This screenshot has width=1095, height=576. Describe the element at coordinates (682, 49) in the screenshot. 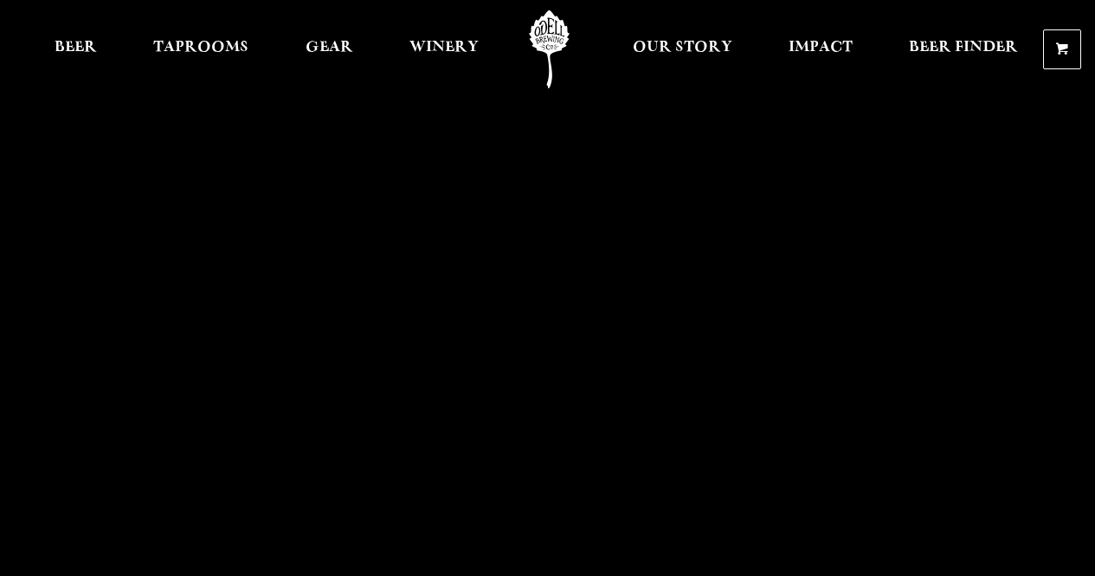

I see `a: Our Story` at that location.